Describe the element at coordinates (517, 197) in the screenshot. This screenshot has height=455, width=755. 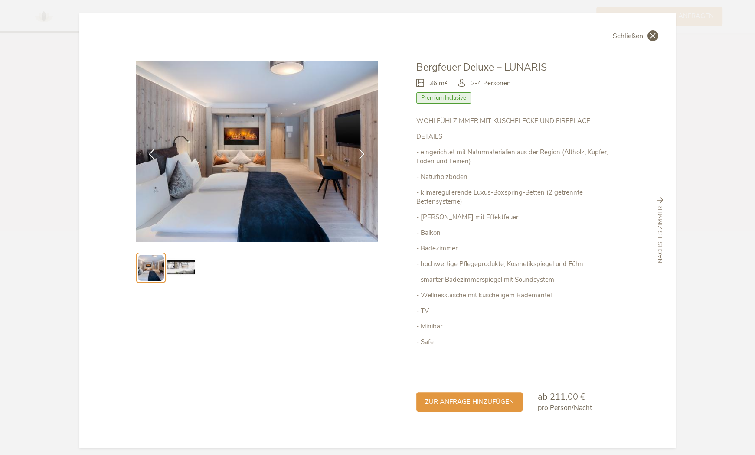
I see `p: - klimaregulierende Luxus-Boxspring-Betten (2 getrennte Bettensysteme)` at that location.